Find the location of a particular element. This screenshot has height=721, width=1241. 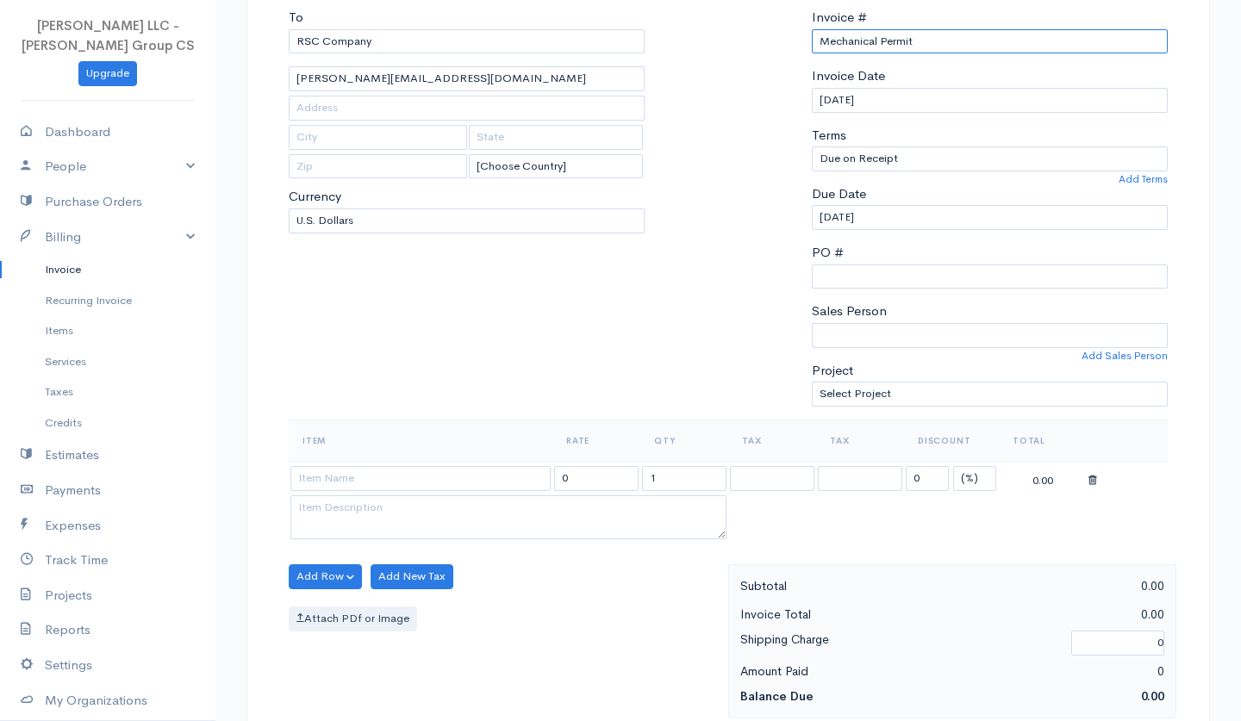

input: Address is located at coordinates (466, 108).